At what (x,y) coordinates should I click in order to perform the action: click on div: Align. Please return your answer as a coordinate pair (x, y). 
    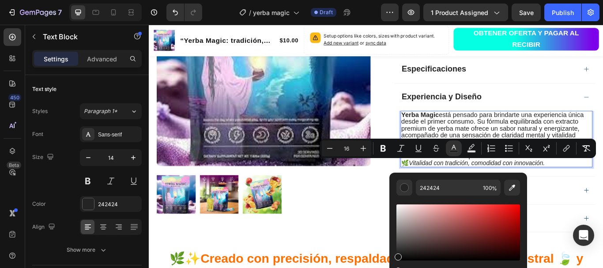
    Looking at the image, I should click on (45, 227).